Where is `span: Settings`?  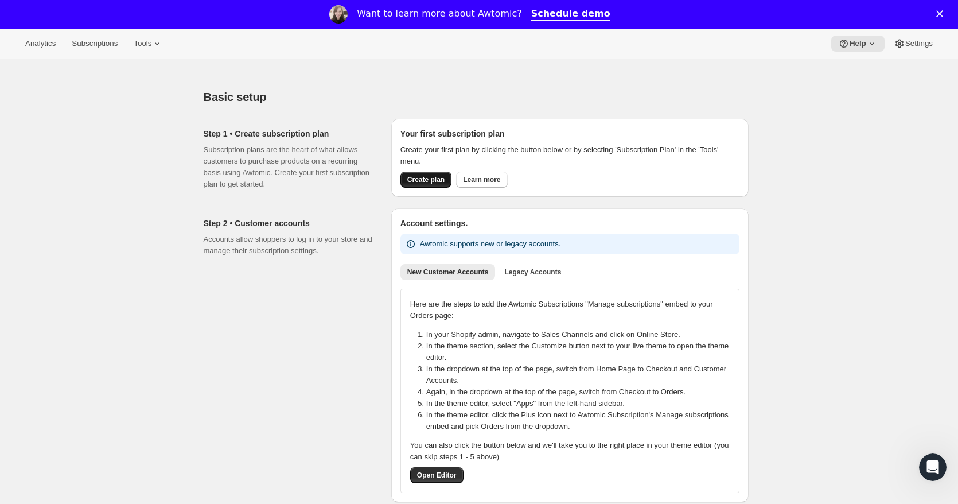
span: Settings is located at coordinates (919, 44).